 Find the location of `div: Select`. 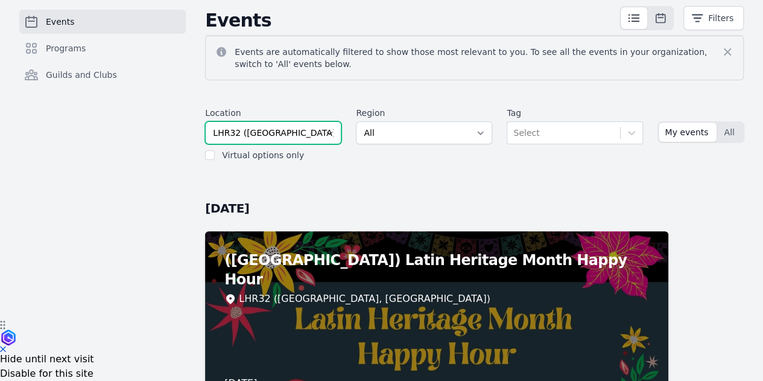

div: Select is located at coordinates (526, 133).